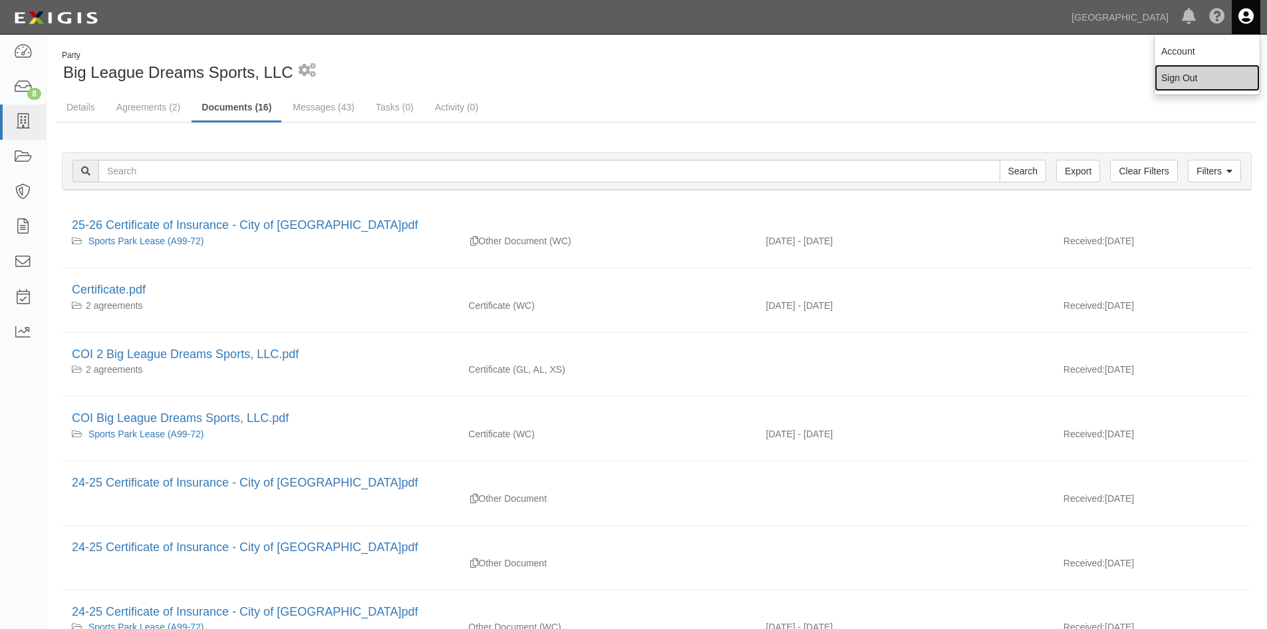 This screenshot has width=1267, height=629. What do you see at coordinates (905, 434) in the screenshot?
I see `div: Effective 10/01/2024 - Expiration 10/01/2025` at bounding box center [905, 434].